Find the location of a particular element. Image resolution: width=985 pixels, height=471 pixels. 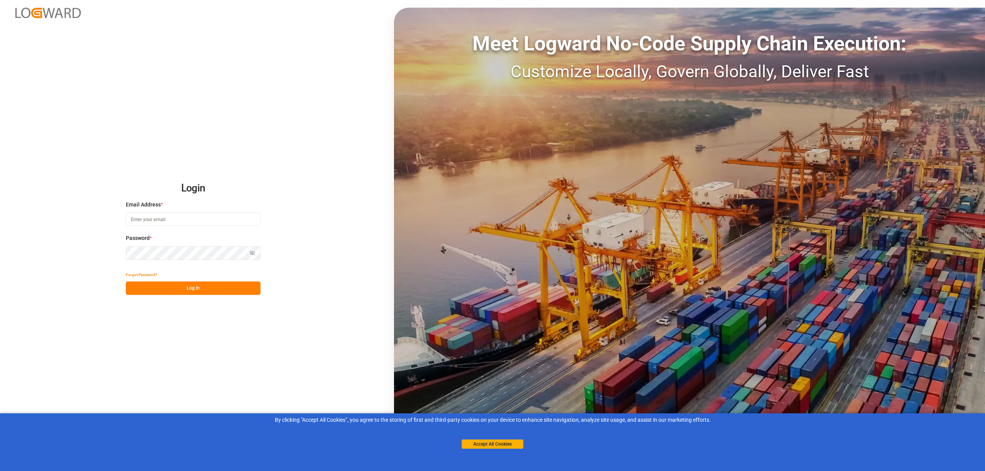

img: Logward_new_orange.png is located at coordinates (48, 13).